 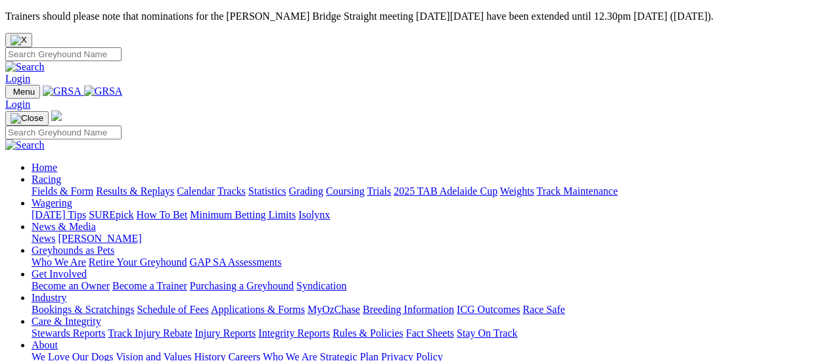 What do you see at coordinates (236, 262) in the screenshot?
I see `a: GAP SA Assessments` at bounding box center [236, 262].